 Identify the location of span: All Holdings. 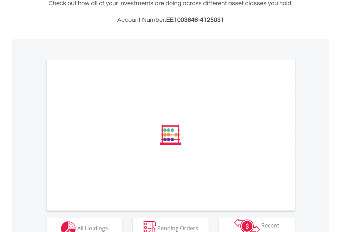
(93, 227).